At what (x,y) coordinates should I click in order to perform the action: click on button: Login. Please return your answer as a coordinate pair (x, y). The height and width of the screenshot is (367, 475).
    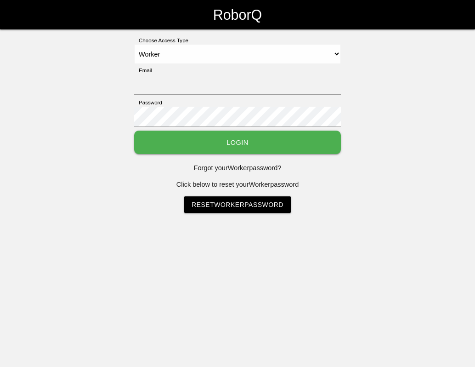
    Looking at the image, I should click on (238, 142).